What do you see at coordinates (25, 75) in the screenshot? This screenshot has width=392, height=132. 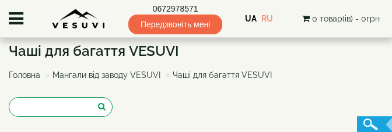 I see `a: Головна` at bounding box center [25, 75].